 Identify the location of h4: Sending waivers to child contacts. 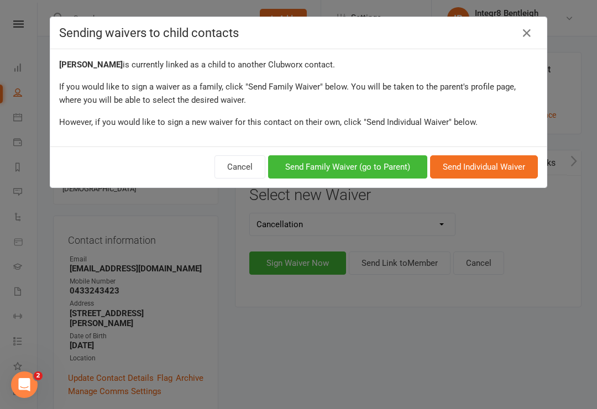
(298, 33).